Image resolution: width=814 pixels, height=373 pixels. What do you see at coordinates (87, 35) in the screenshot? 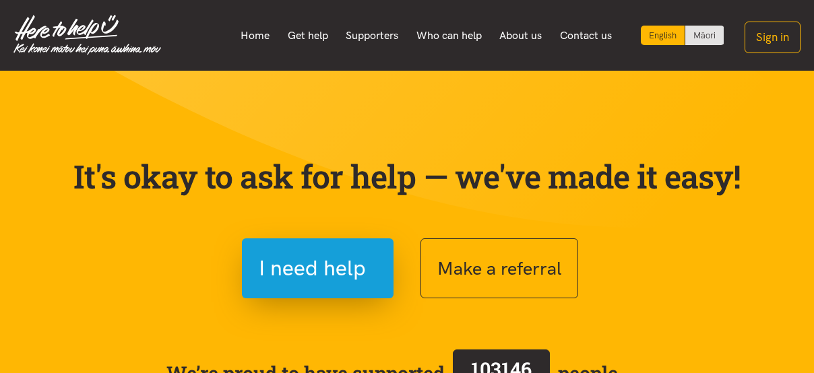
I see `img: Home` at bounding box center [87, 35].